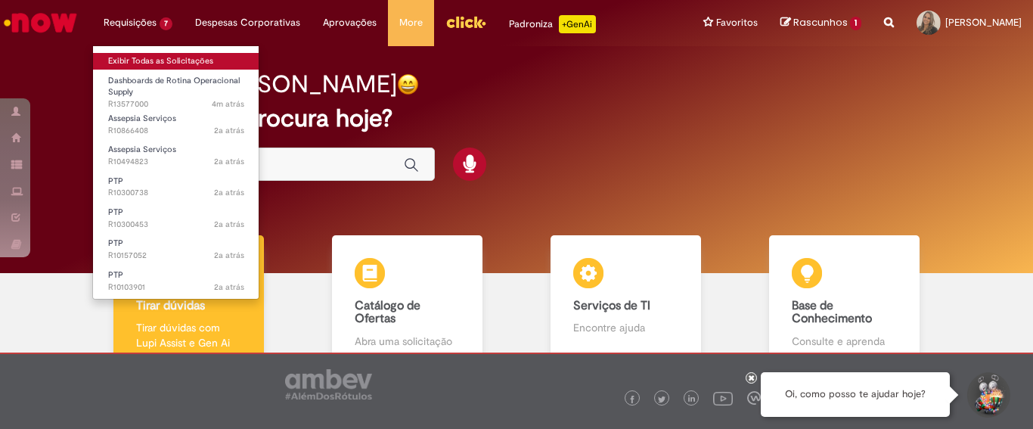 Image resolution: width=1033 pixels, height=429 pixels. Describe the element at coordinates (855, 23) in the screenshot. I see `span: 1` at that location.